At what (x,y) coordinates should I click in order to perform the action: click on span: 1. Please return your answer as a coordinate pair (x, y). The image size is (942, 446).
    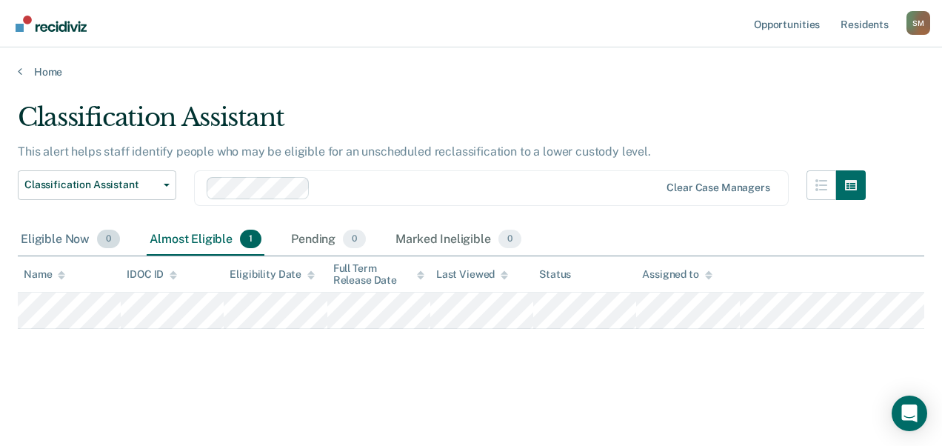
    Looking at the image, I should click on (250, 239).